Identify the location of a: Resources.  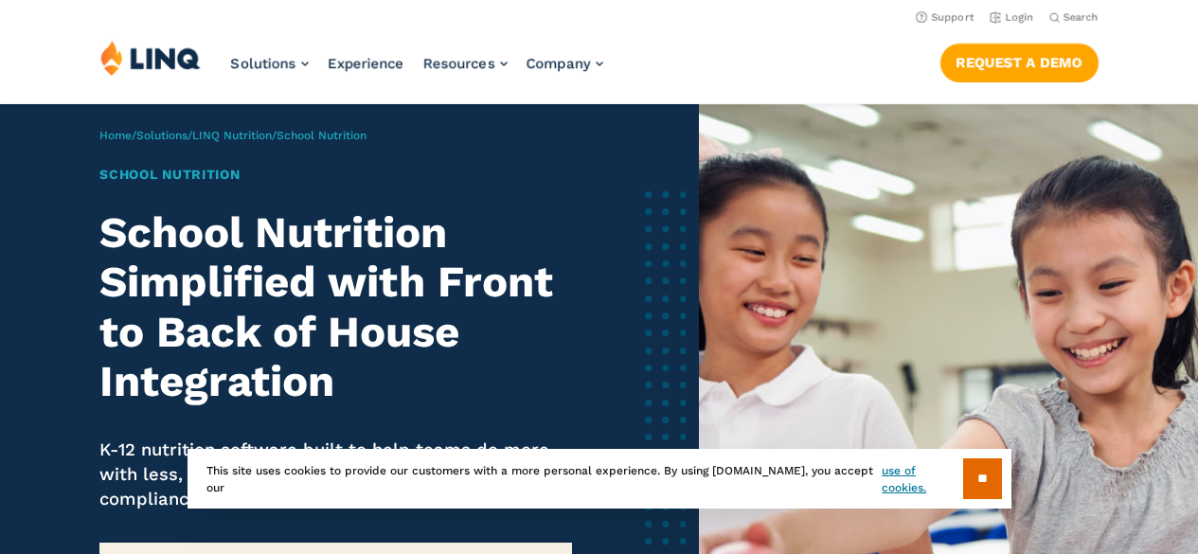
(465, 63).